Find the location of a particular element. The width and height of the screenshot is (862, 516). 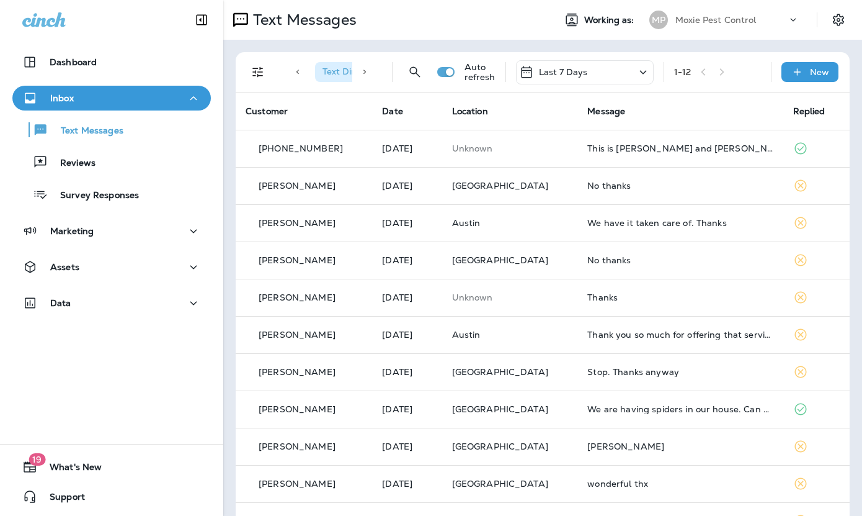

span: What's New is located at coordinates (69, 469).